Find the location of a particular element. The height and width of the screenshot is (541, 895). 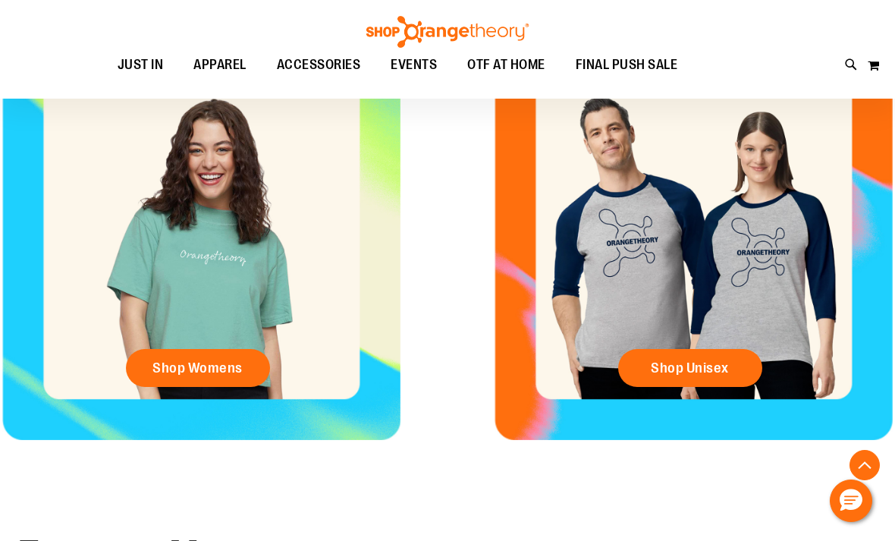

span: JUST IN is located at coordinates (140, 64).